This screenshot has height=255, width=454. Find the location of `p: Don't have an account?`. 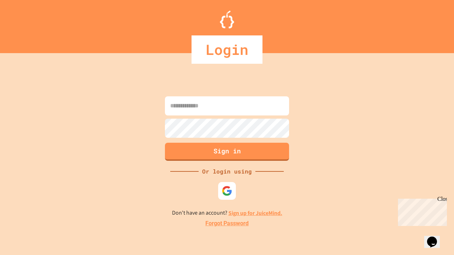

p: Don't have an account? is located at coordinates (227, 213).